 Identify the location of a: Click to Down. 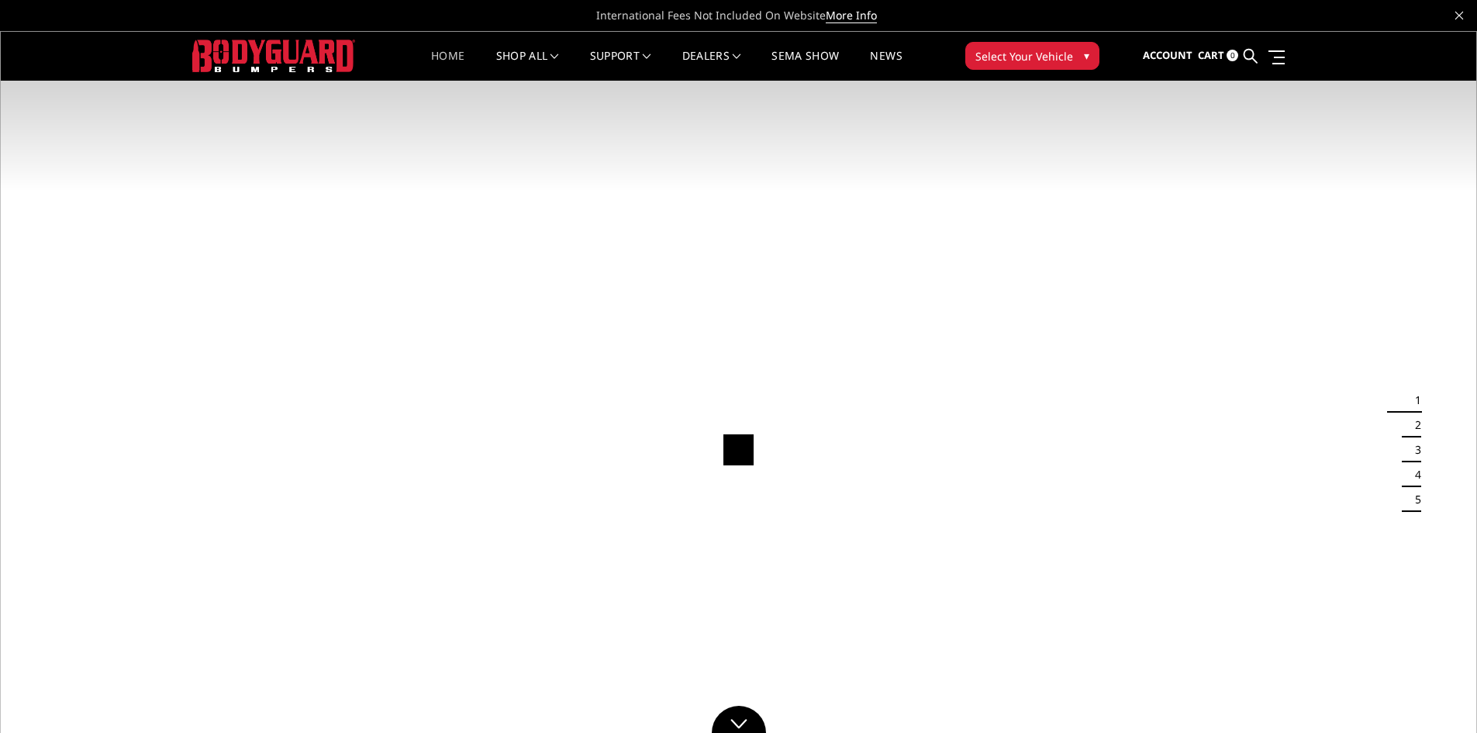
(739, 719).